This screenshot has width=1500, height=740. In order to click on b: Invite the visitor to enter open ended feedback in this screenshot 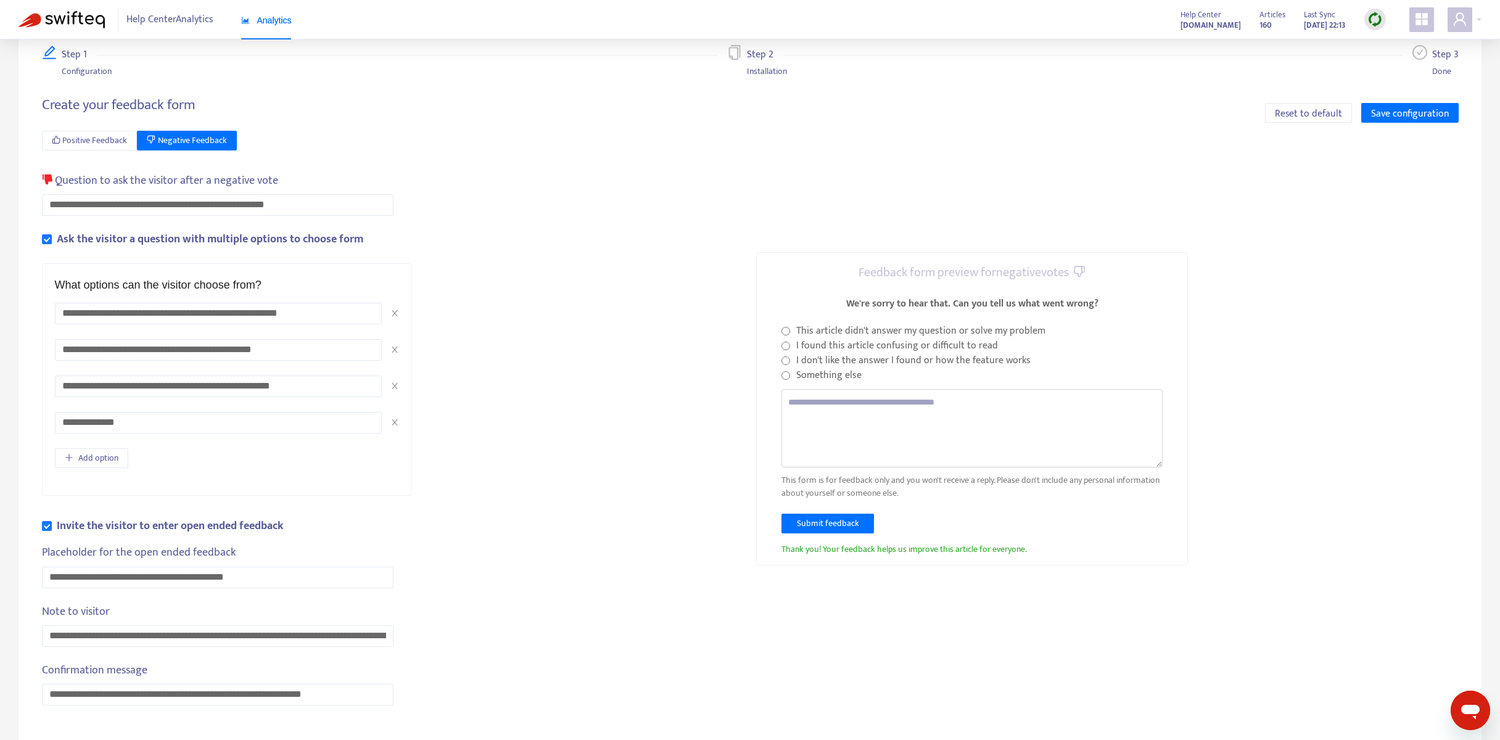, I will do `click(170, 526)`.